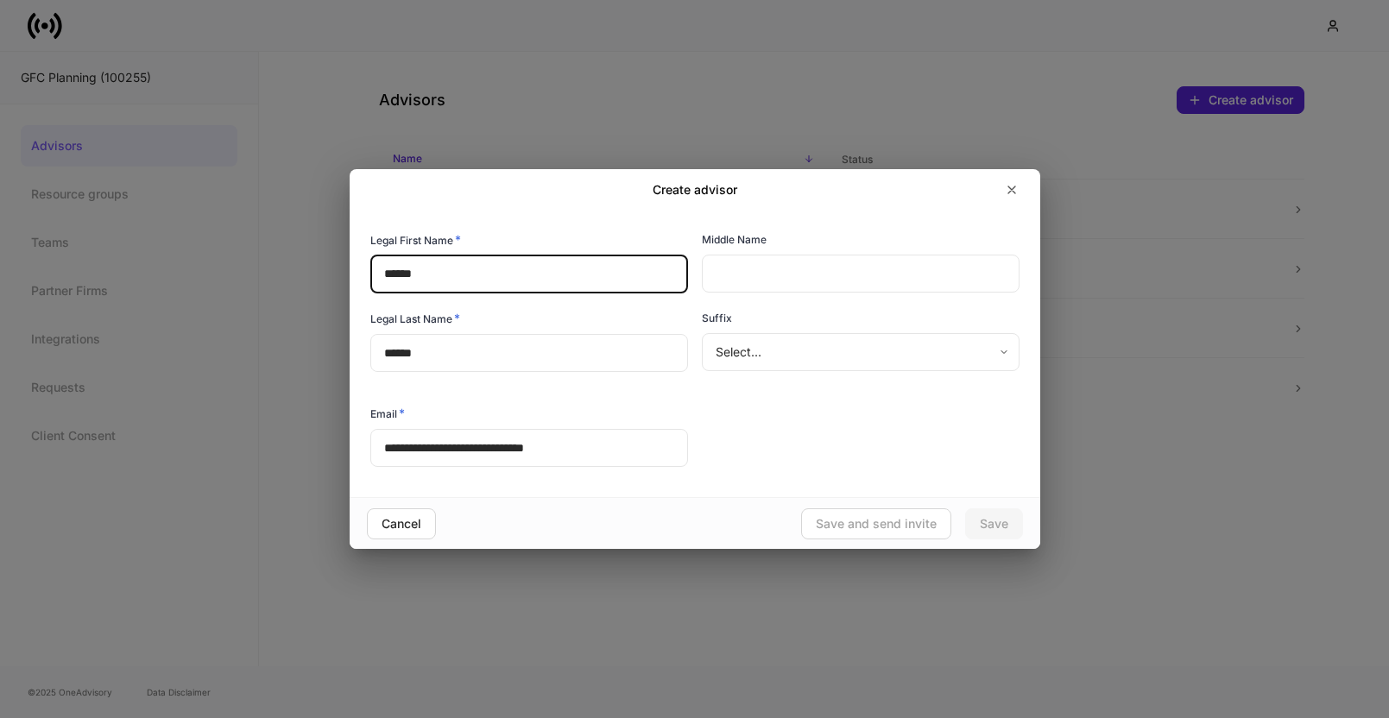 This screenshot has width=1389, height=718. What do you see at coordinates (415, 240) in the screenshot?
I see `h6: Legal First Name` at bounding box center [415, 240].